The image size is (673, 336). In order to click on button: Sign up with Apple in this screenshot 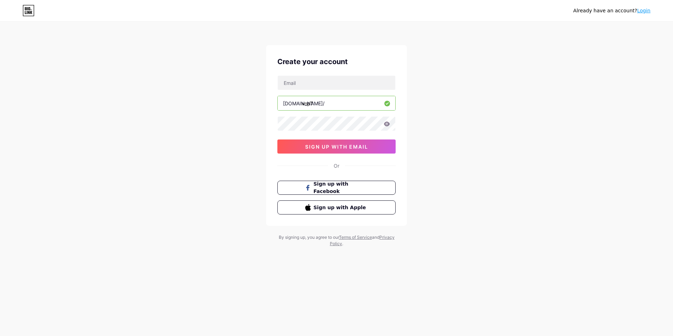, I will do `click(337, 207)`.